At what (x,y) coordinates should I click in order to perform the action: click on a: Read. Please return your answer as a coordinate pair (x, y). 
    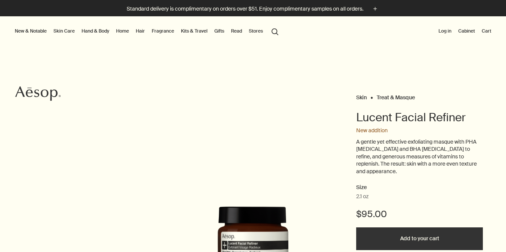
    Looking at the image, I should click on (236, 31).